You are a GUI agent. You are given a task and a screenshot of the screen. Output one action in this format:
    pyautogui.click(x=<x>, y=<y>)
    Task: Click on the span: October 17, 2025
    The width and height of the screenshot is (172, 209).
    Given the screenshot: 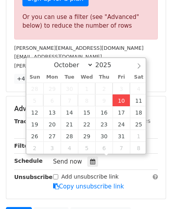 What is the action you would take?
    pyautogui.click(x=121, y=112)
    